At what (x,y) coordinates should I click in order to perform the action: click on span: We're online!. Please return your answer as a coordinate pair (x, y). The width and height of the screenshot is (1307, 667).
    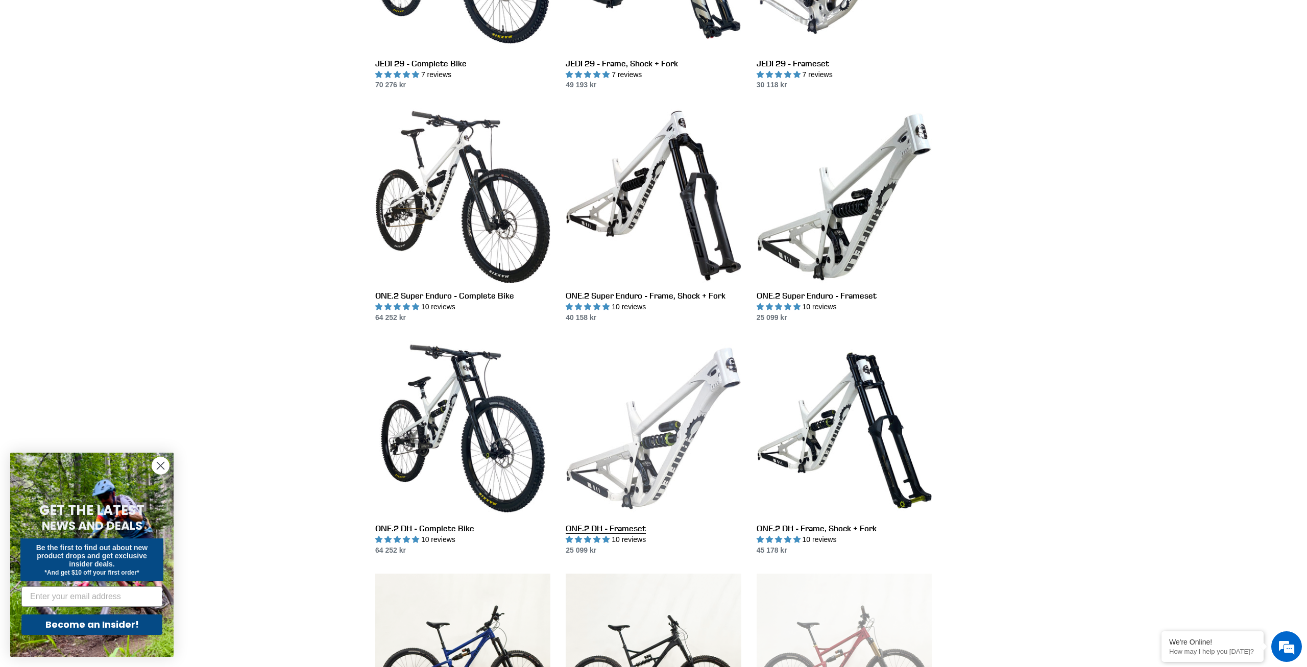
    Looking at the image, I should click on (100, 180).